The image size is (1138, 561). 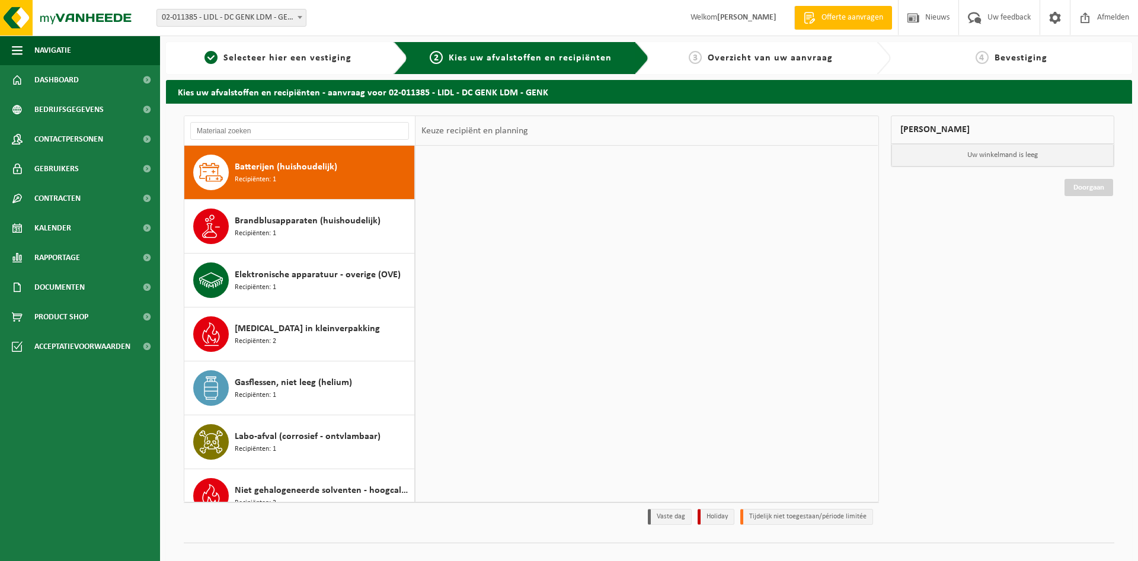 What do you see at coordinates (53, 228) in the screenshot?
I see `span: Kalender` at bounding box center [53, 228].